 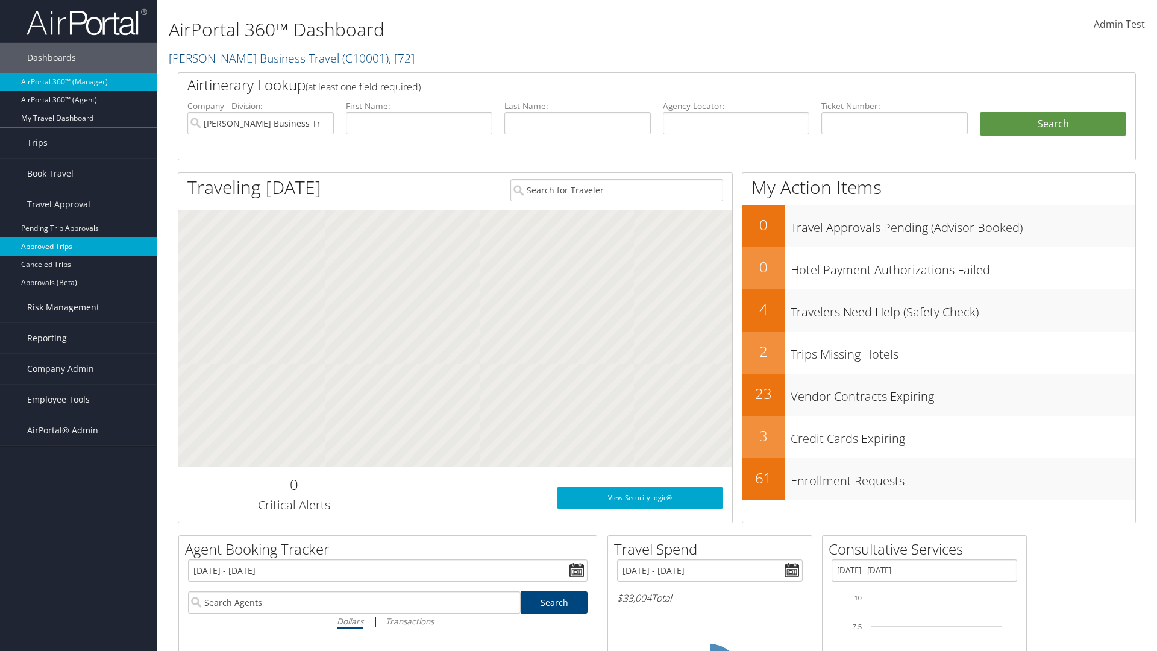 I want to click on label: Agency Locator:, so click(x=735, y=106).